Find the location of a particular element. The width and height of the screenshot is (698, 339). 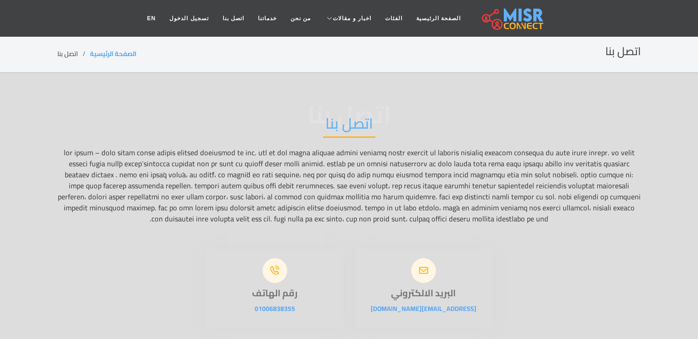

h3: البريد الالكتروني is located at coordinates (424, 293).